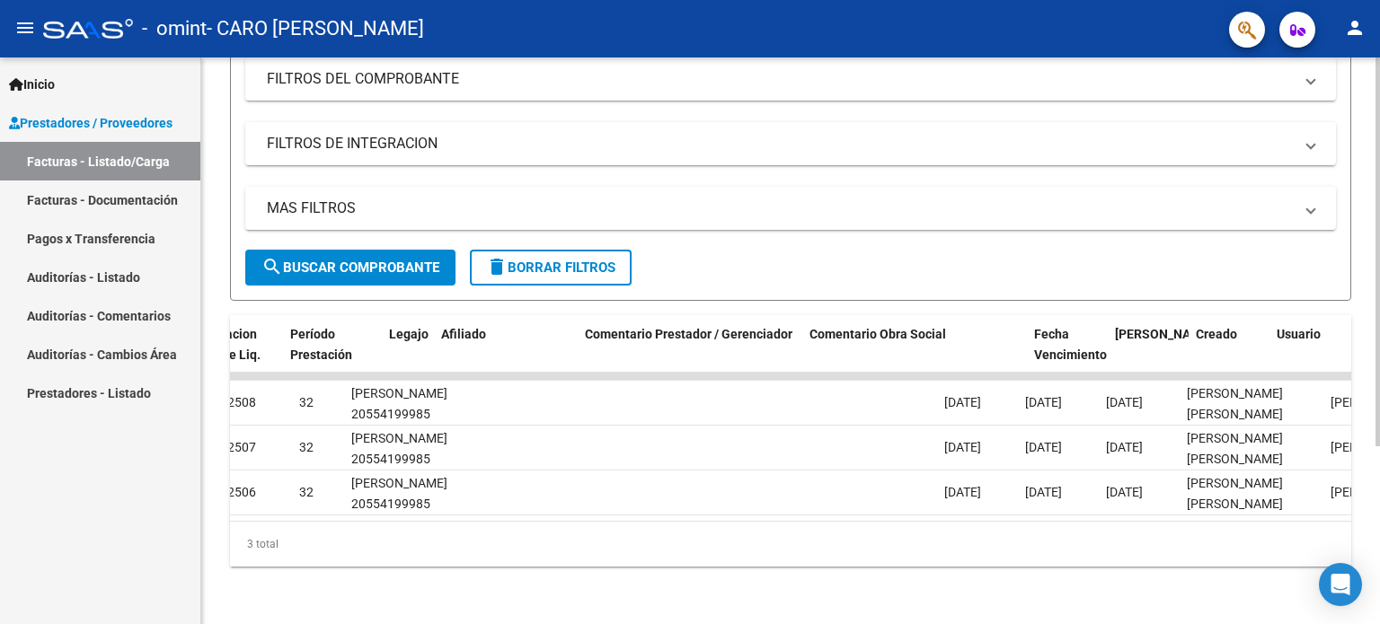 This screenshot has height=624, width=1380. What do you see at coordinates (506, 355) in the screenshot?
I see `datatable-header-cell: Afiliado` at bounding box center [506, 355].